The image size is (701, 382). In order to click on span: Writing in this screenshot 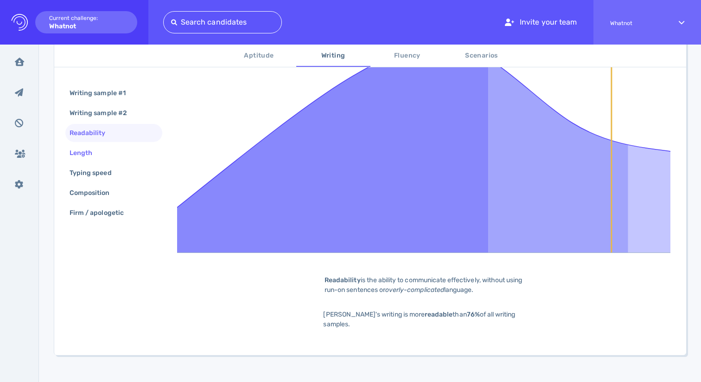, I will do `click(334, 56)`.